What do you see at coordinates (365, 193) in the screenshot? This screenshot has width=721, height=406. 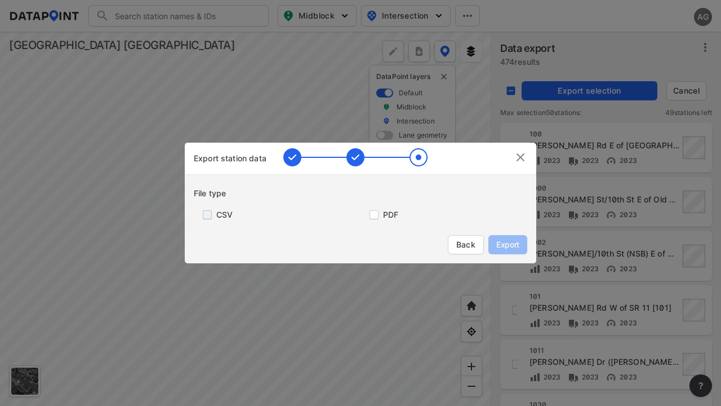 I see `div: File type` at bounding box center [365, 193].